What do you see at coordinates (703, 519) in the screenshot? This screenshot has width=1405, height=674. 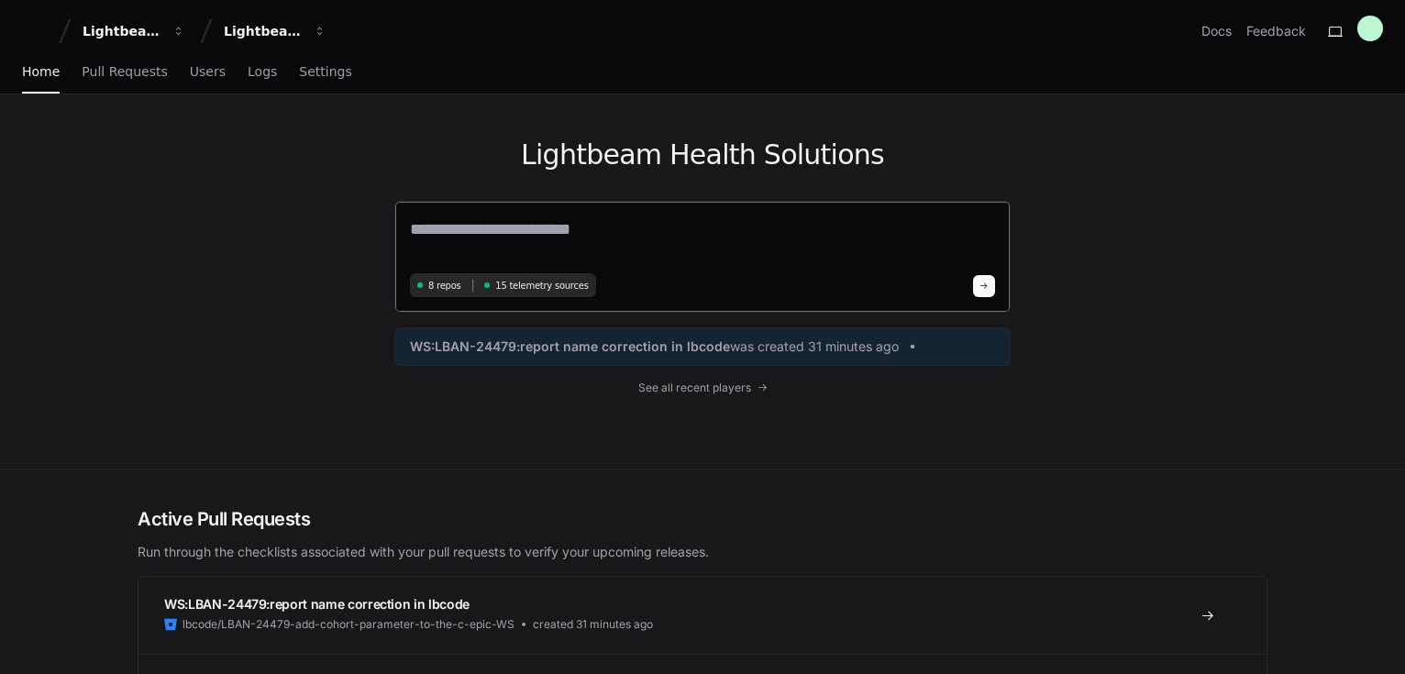 I see `h2: Active Pull Requests` at bounding box center [703, 519].